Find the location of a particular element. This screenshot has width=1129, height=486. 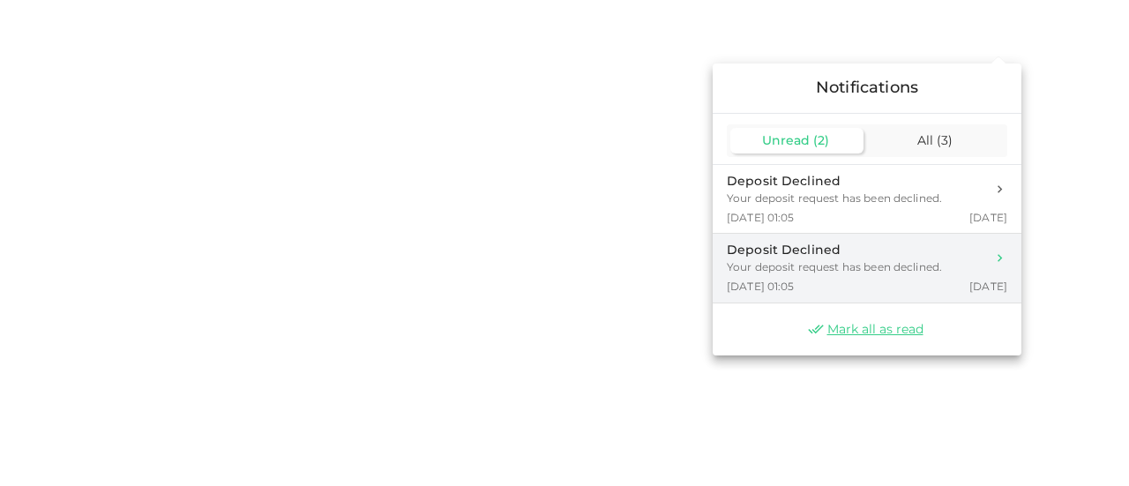

span: All is located at coordinates (925, 140).